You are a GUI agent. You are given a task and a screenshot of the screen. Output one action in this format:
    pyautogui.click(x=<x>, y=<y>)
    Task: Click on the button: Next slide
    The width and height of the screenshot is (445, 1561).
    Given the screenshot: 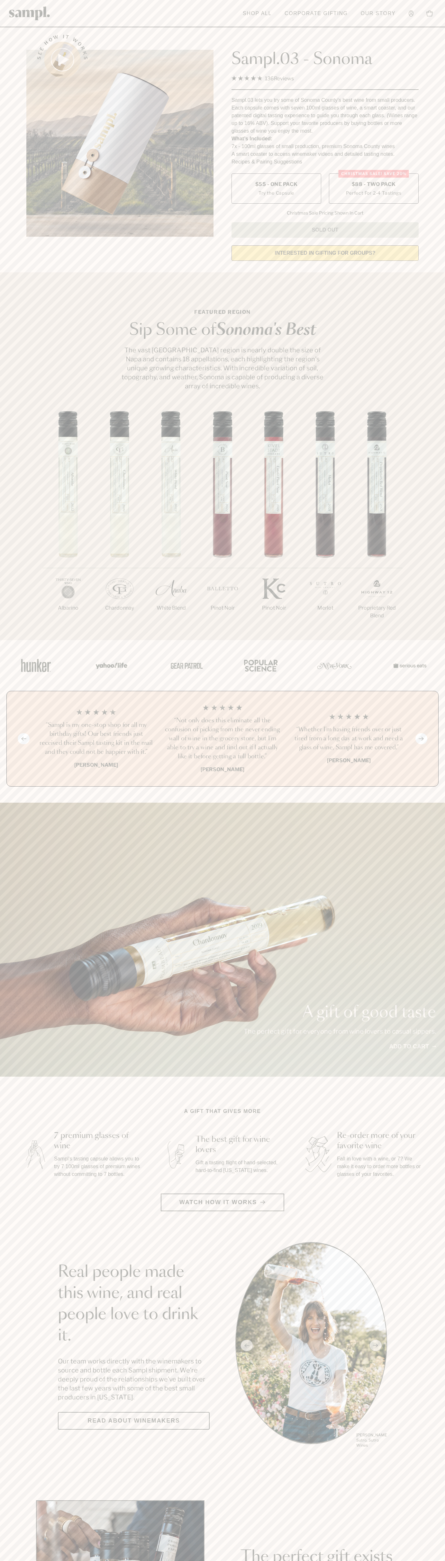 What is the action you would take?
    pyautogui.click(x=421, y=739)
    